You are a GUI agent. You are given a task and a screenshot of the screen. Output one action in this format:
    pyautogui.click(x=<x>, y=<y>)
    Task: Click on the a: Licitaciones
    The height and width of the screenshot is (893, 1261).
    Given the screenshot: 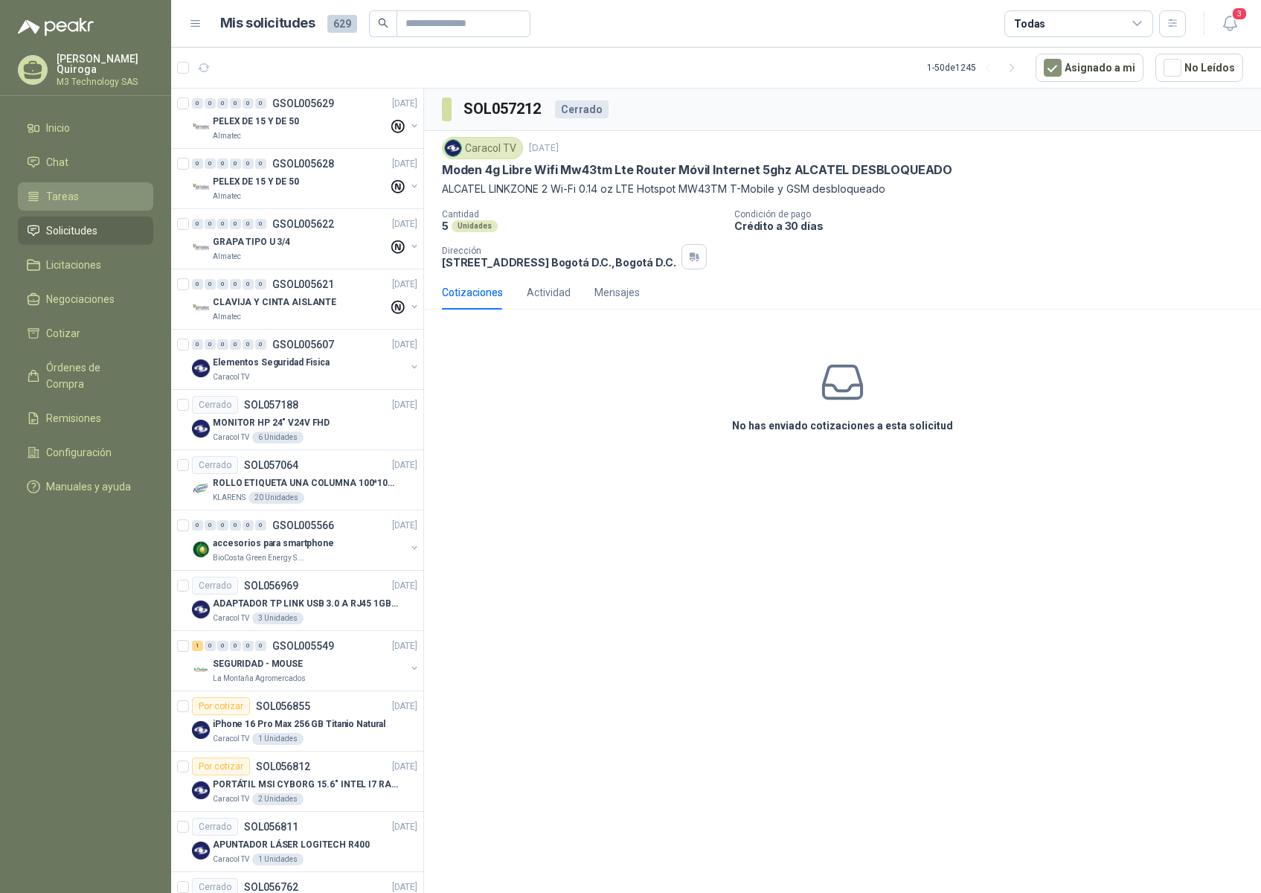 What is the action you would take?
    pyautogui.click(x=86, y=265)
    